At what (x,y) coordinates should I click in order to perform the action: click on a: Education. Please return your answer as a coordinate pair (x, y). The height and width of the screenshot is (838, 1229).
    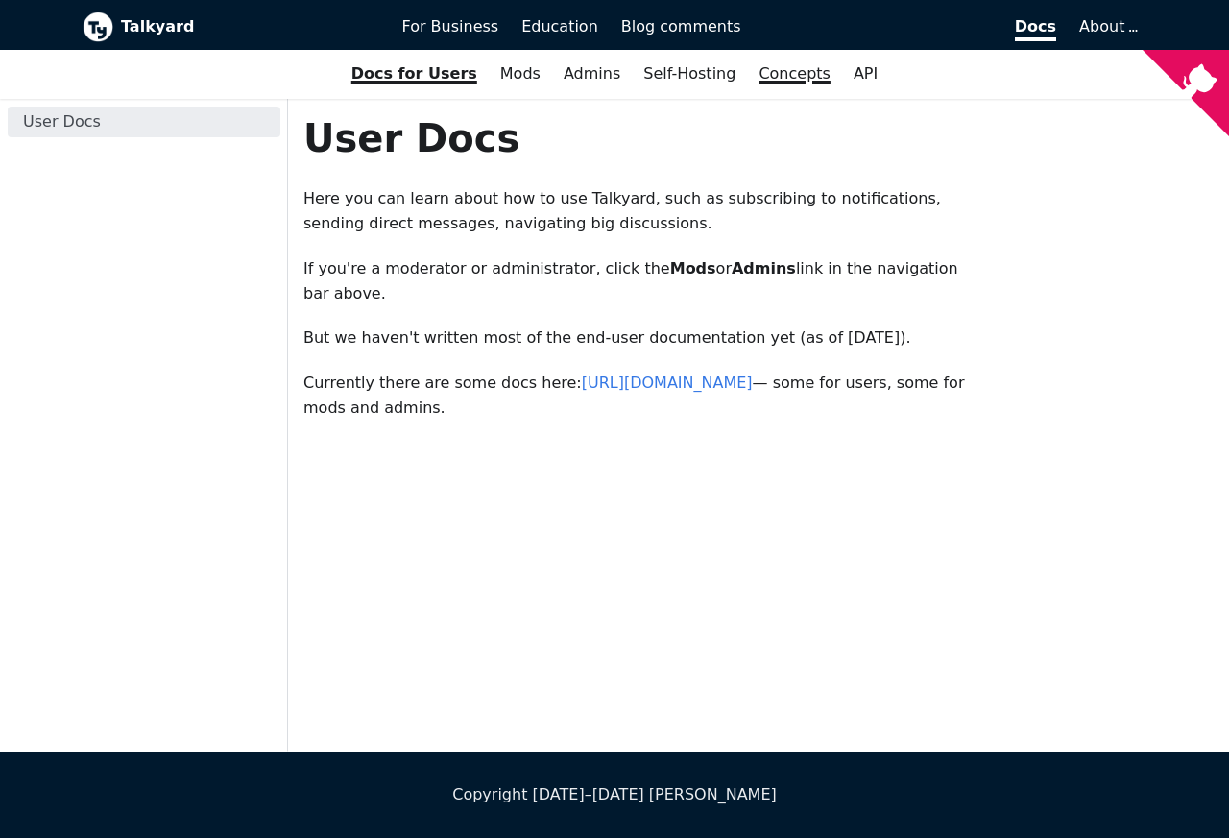
    Looking at the image, I should click on (560, 27).